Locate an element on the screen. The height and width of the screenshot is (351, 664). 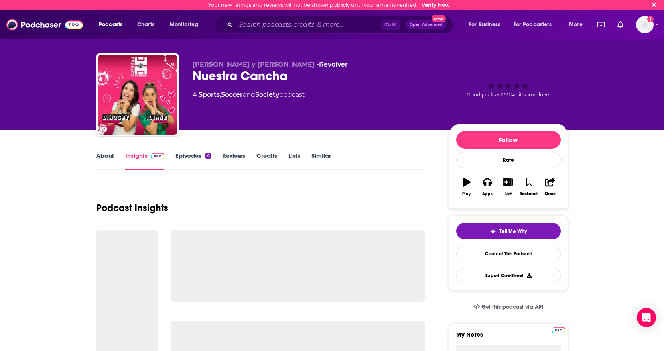
button: tell me why sparkleTell Me Why is located at coordinates (508, 231).